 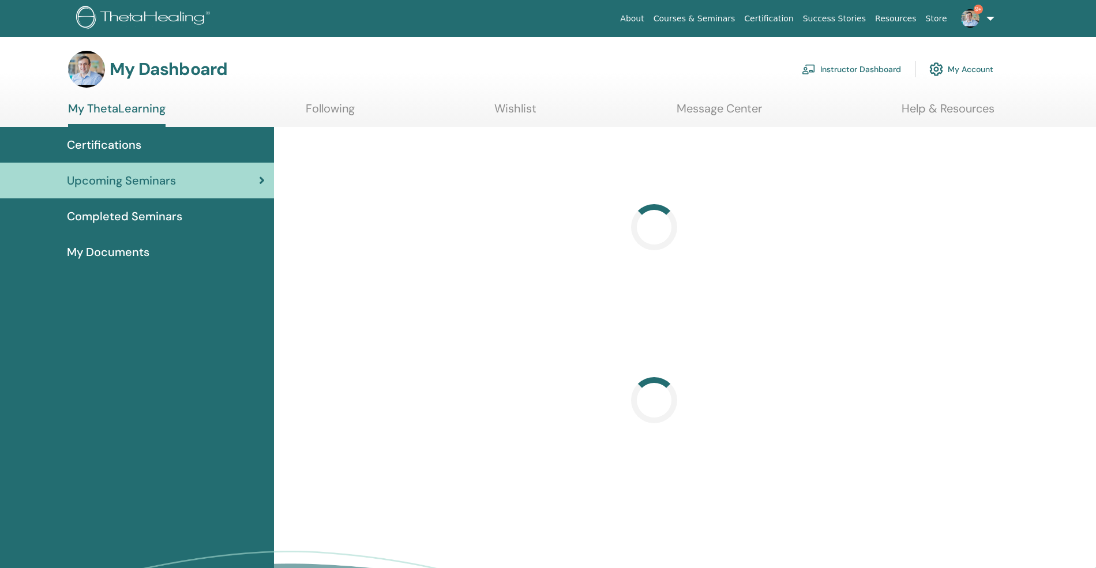 I want to click on a: Following, so click(x=330, y=112).